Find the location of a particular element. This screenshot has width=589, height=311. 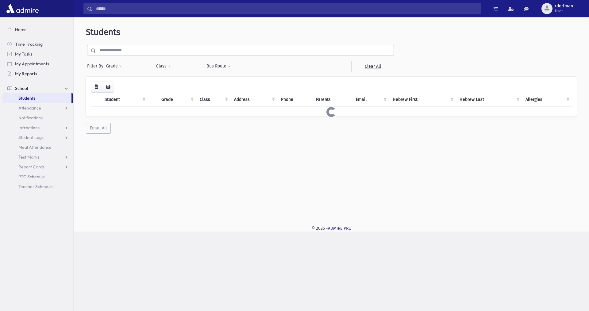

th: Email is located at coordinates (370, 100).